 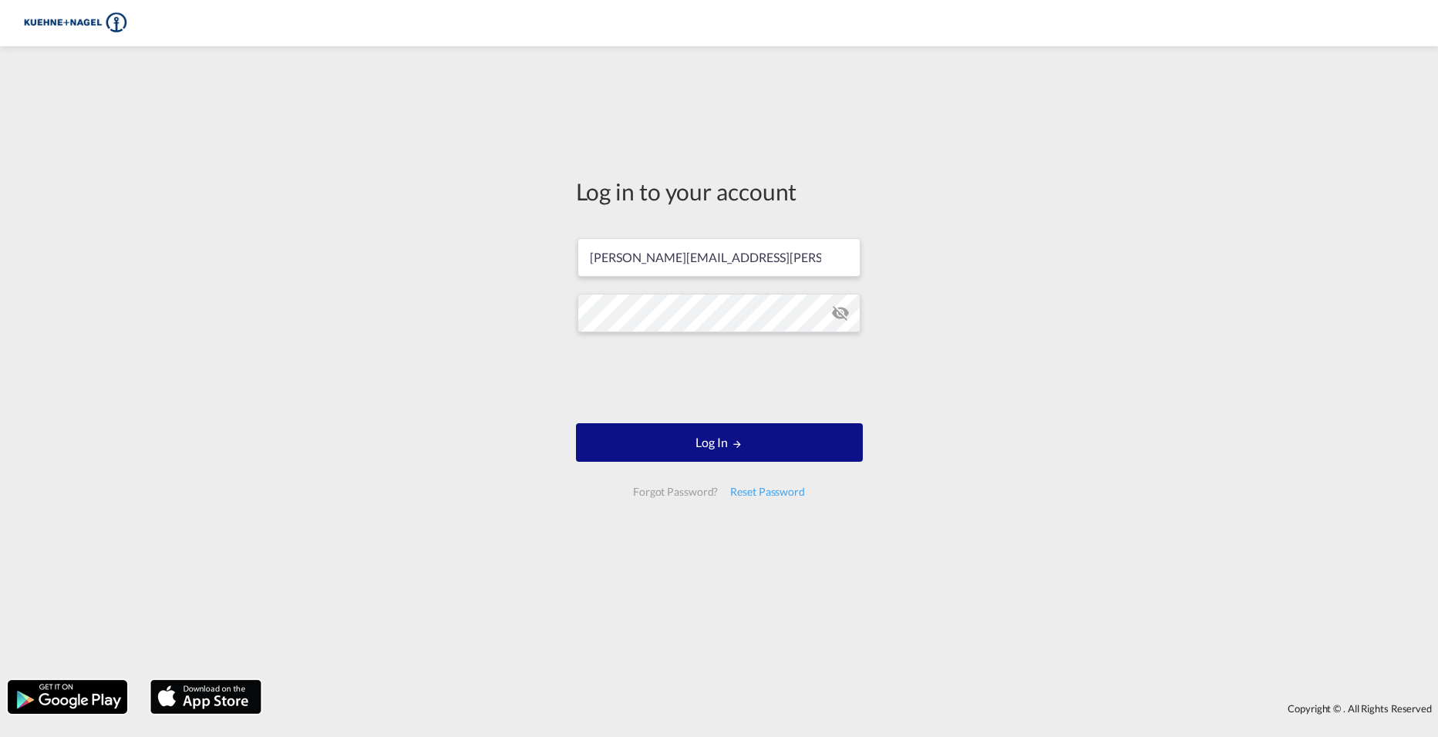 What do you see at coordinates (840, 313) in the screenshot?
I see `md-icon: icon-eye-off` at bounding box center [840, 313].